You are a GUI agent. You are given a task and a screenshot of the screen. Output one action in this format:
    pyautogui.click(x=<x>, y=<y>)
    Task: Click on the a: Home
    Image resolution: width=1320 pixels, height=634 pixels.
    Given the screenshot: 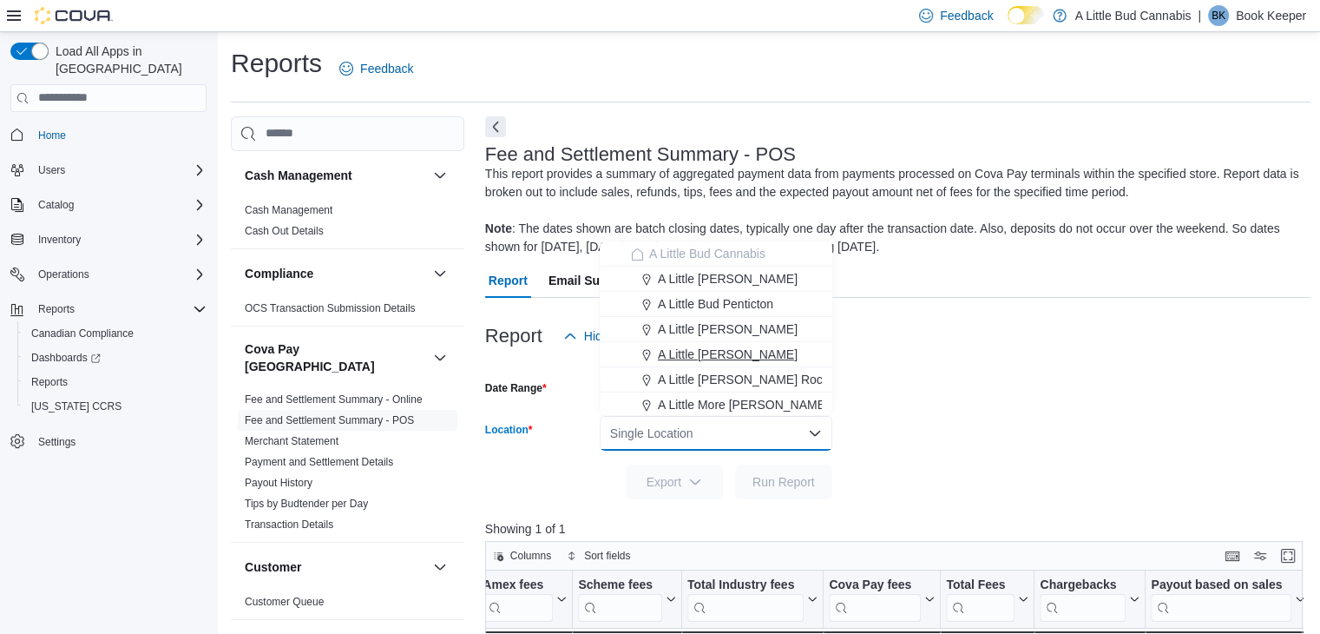 What is the action you would take?
    pyautogui.click(x=52, y=135)
    